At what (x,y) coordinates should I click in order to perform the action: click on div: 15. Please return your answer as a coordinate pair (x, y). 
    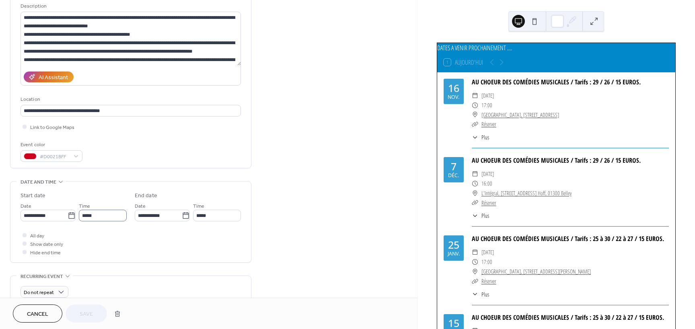
    Looking at the image, I should click on (454, 323).